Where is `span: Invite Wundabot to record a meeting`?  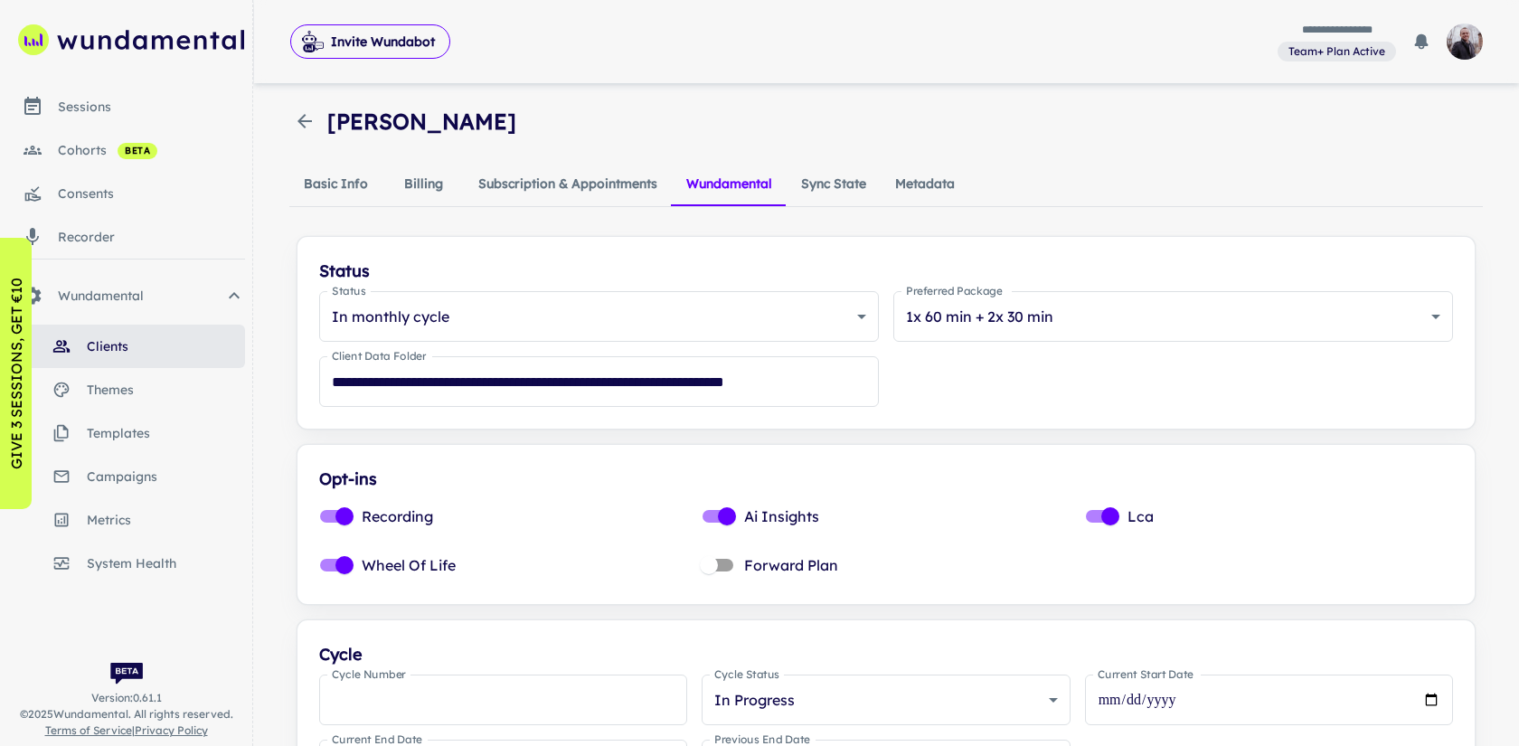
span: Invite Wundabot to record a meeting is located at coordinates (370, 42).